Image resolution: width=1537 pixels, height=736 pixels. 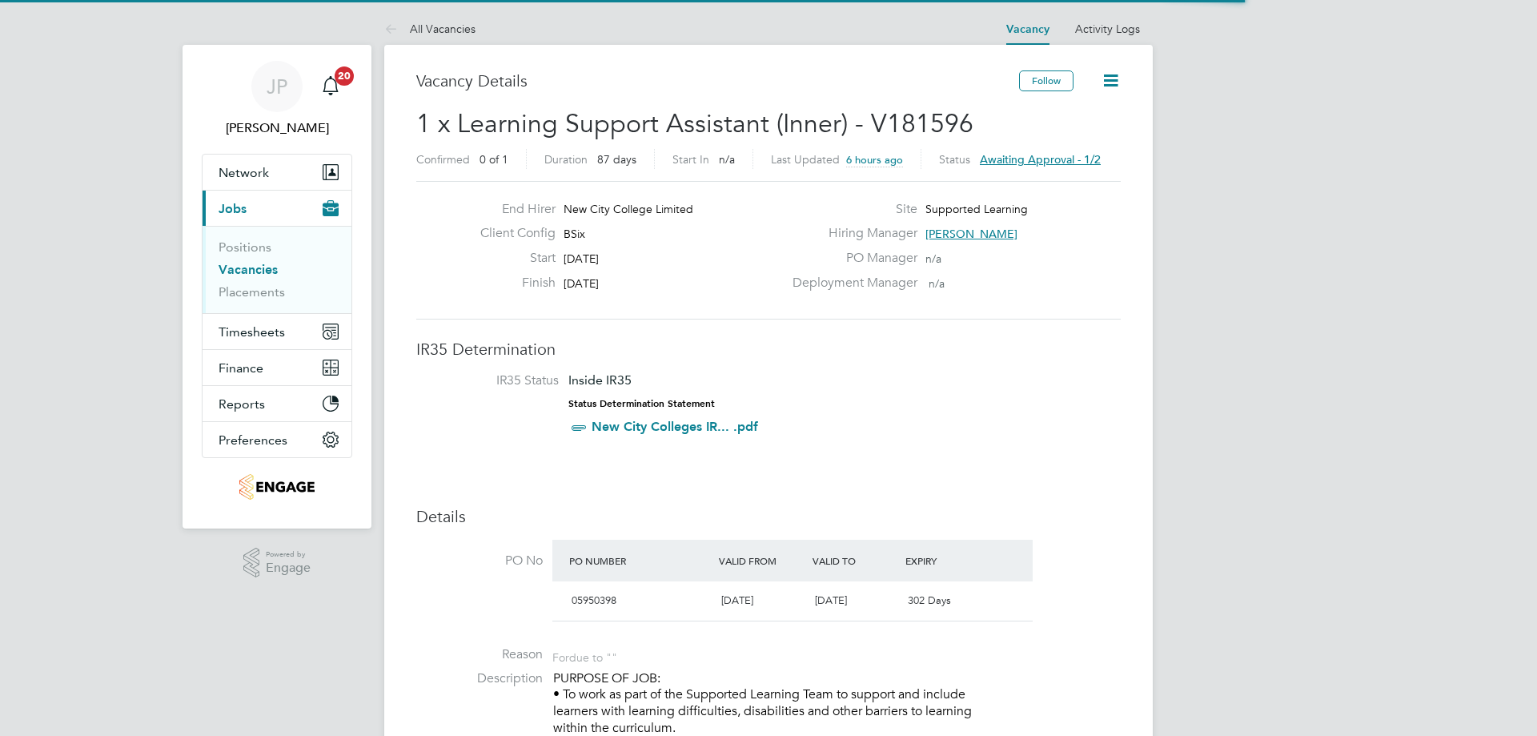 I want to click on span: Supported Learning, so click(x=977, y=209).